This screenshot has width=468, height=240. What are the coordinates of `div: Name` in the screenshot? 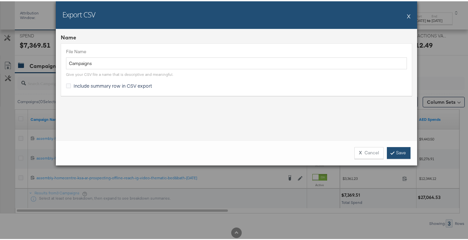 It's located at (237, 36).